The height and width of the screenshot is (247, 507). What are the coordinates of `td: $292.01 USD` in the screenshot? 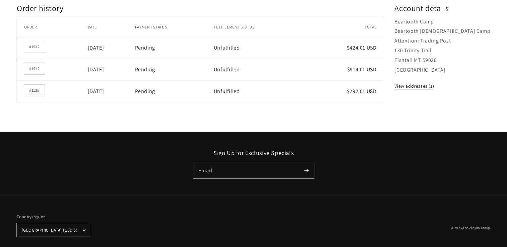 It's located at (347, 91).